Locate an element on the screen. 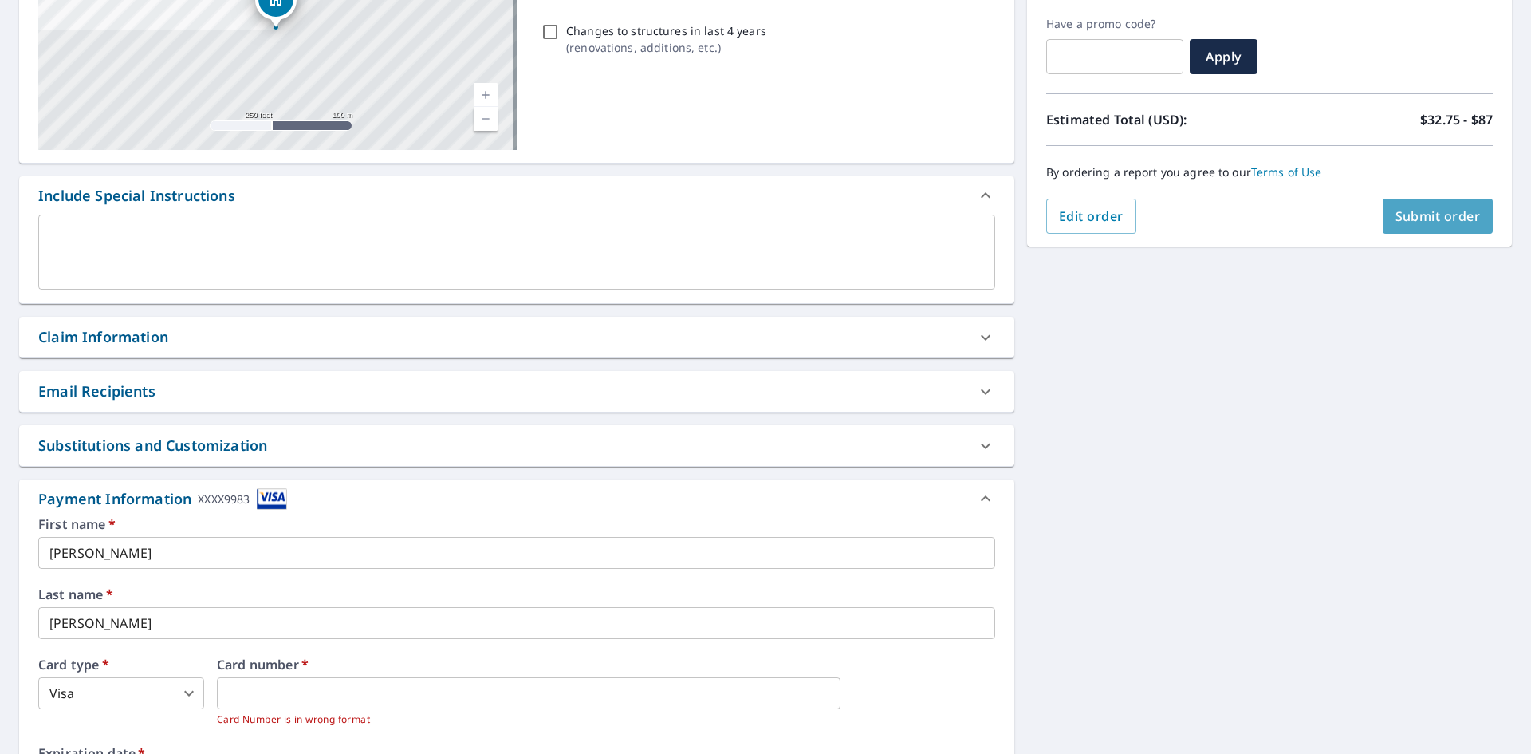 This screenshot has width=1531, height=754. span: Submit order is located at coordinates (1438, 216).